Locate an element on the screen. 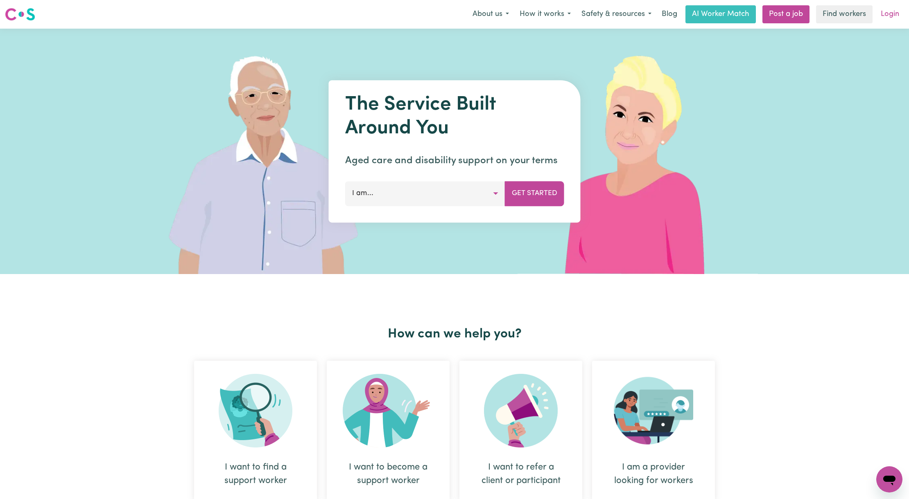  div: I want to become a support worker is located at coordinates (388, 474).